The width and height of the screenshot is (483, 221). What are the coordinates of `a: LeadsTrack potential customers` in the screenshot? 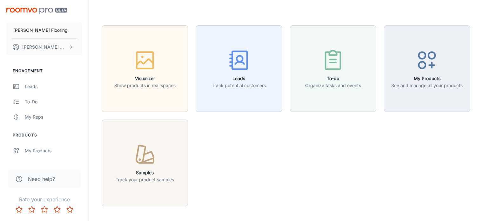 It's located at (239, 68).